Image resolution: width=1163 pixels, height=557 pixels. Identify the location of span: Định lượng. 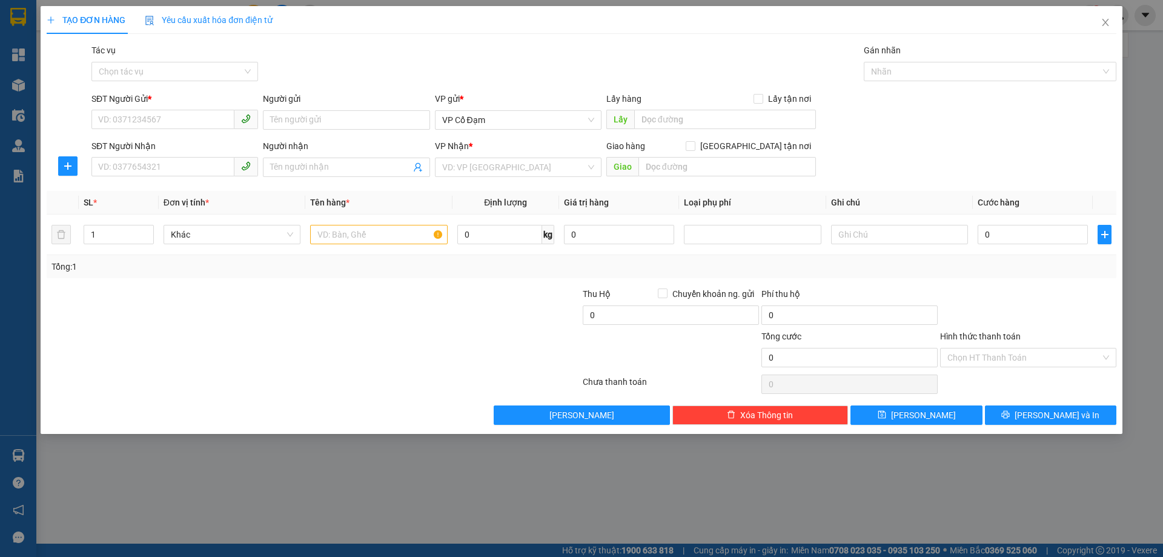
(505, 202).